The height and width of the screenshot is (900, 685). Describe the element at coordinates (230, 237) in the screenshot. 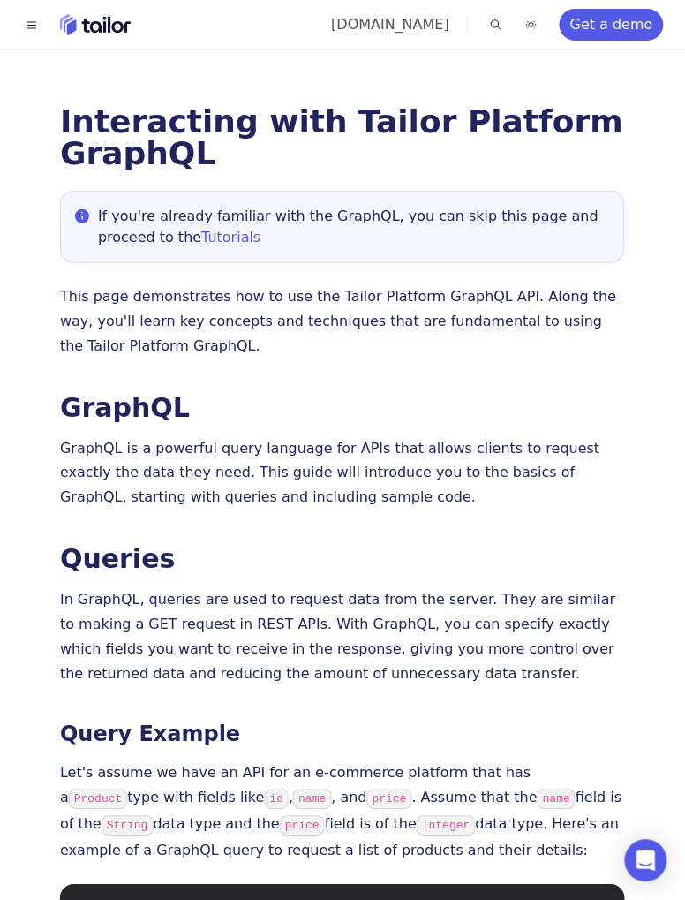

I see `a: Tutorials` at that location.